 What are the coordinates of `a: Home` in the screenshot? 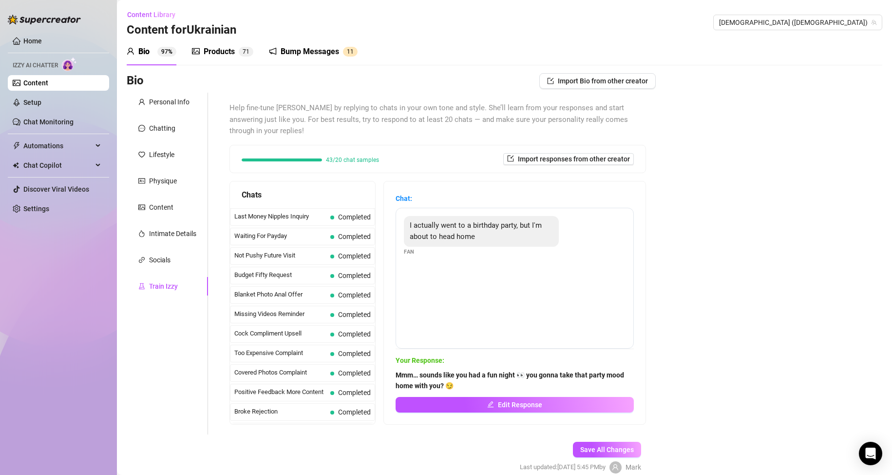 It's located at (33, 41).